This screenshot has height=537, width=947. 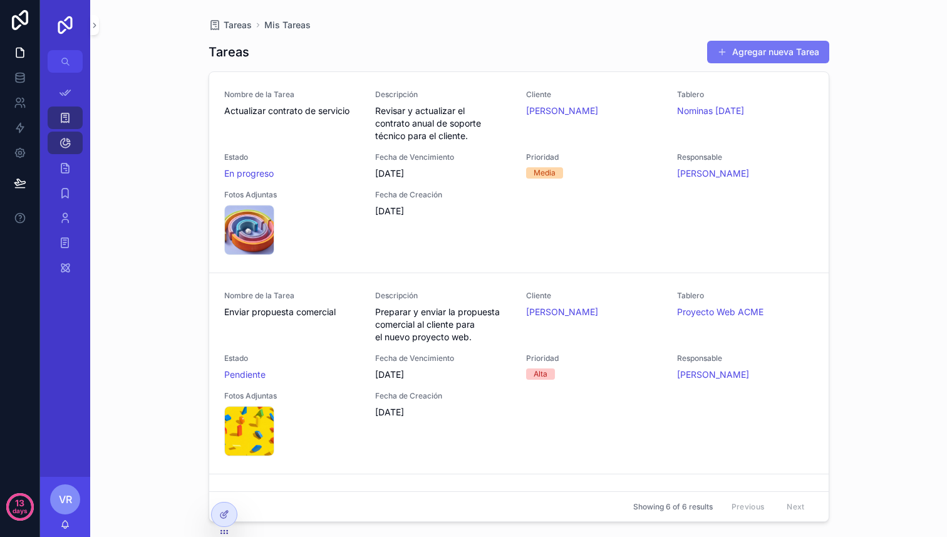 I want to click on span: VR, so click(x=65, y=499).